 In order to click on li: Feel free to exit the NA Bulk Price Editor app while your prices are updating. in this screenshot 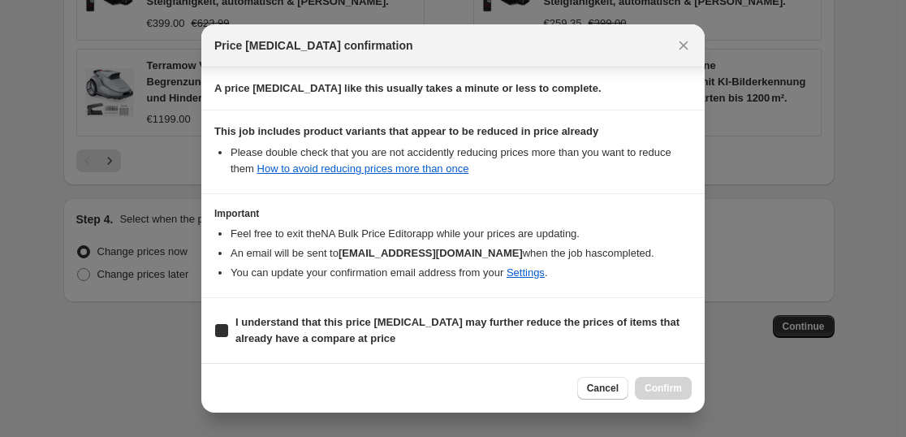, I will do `click(461, 234)`.